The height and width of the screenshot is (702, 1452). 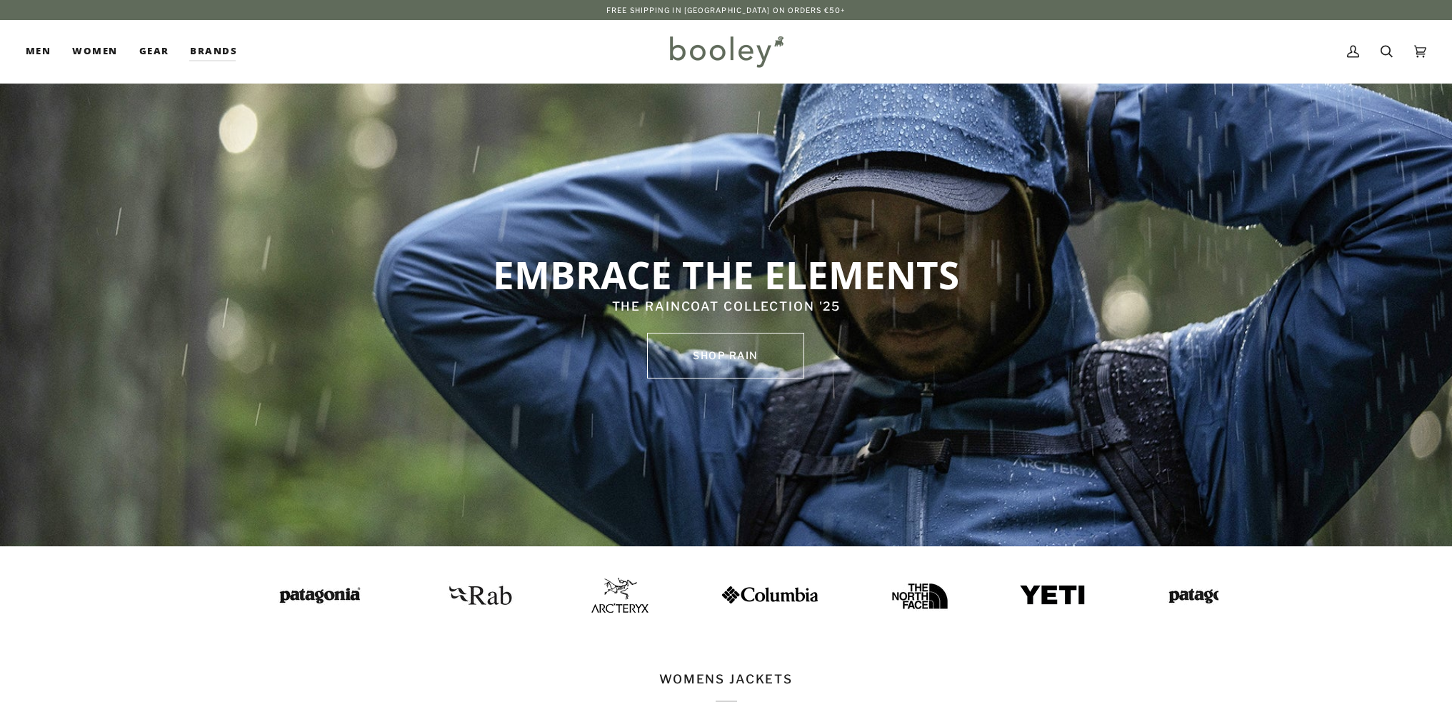 What do you see at coordinates (154, 51) in the screenshot?
I see `a: Gear` at bounding box center [154, 51].